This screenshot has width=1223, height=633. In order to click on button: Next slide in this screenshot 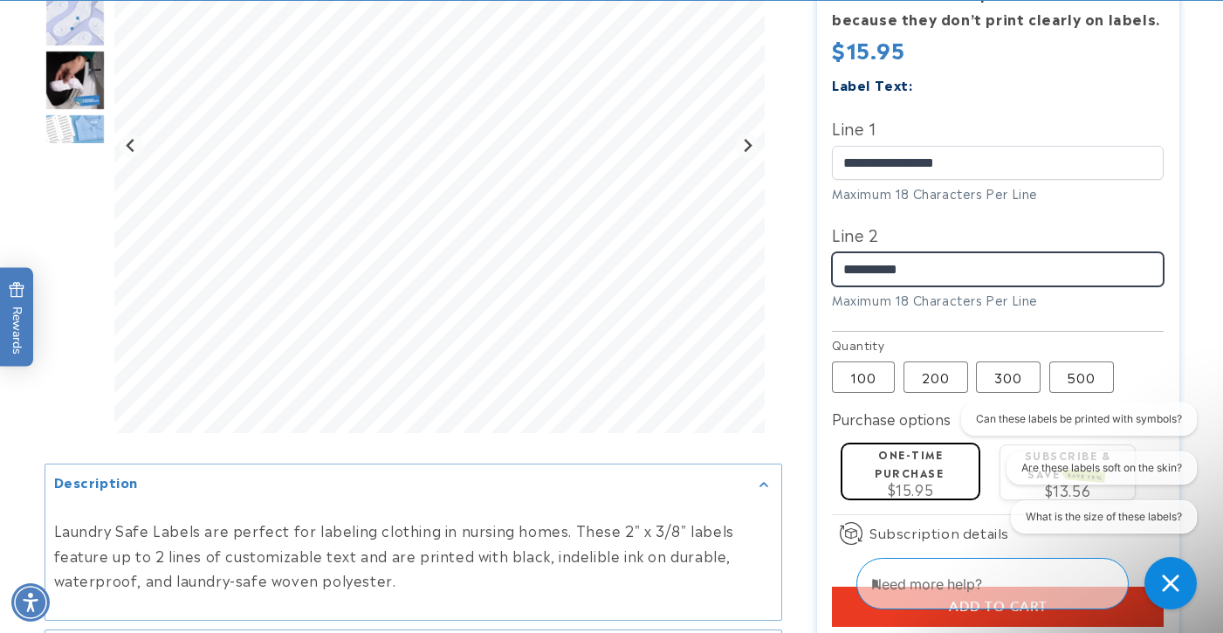, I will do `click(746, 146)`.